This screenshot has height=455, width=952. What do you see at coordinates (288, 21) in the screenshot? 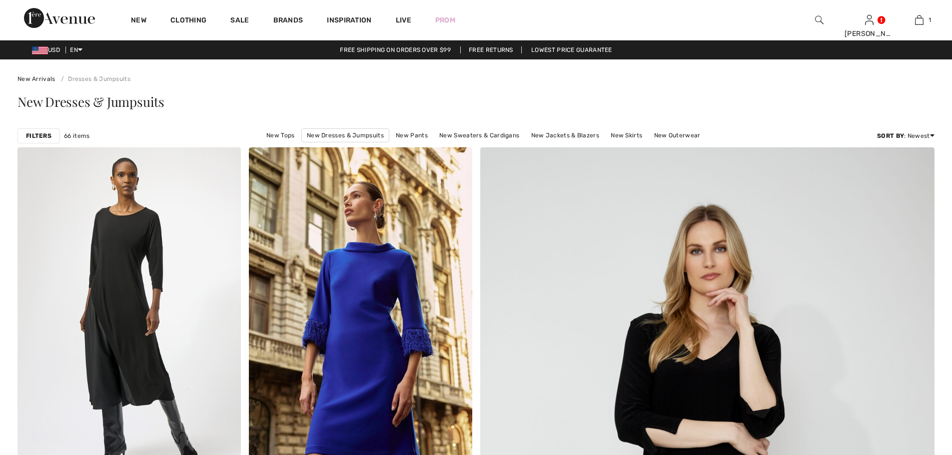
I see `a: Brands` at bounding box center [288, 21].